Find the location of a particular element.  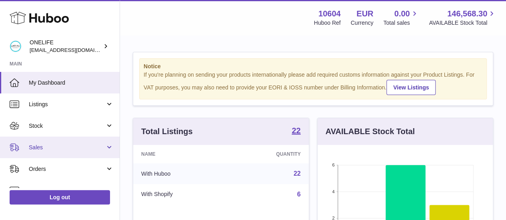

td: With Huboo is located at coordinates (180, 174).